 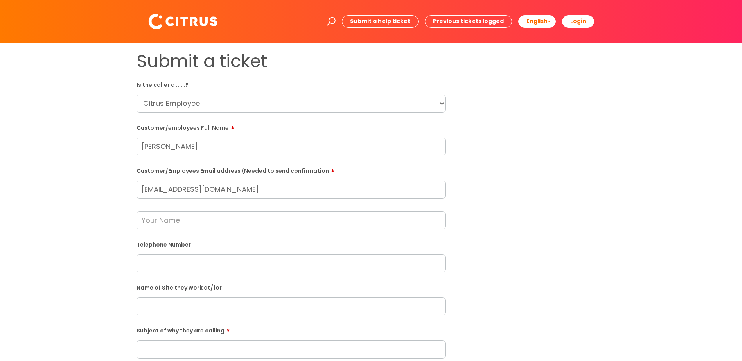 What do you see at coordinates (291, 244) in the screenshot?
I see `label: Telephone Number` at bounding box center [291, 244].